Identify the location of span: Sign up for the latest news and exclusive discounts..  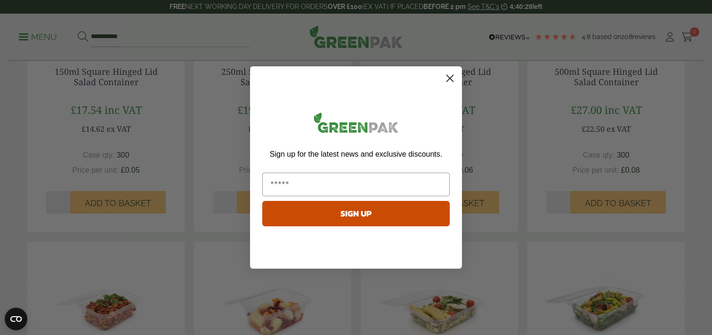
(356, 154).